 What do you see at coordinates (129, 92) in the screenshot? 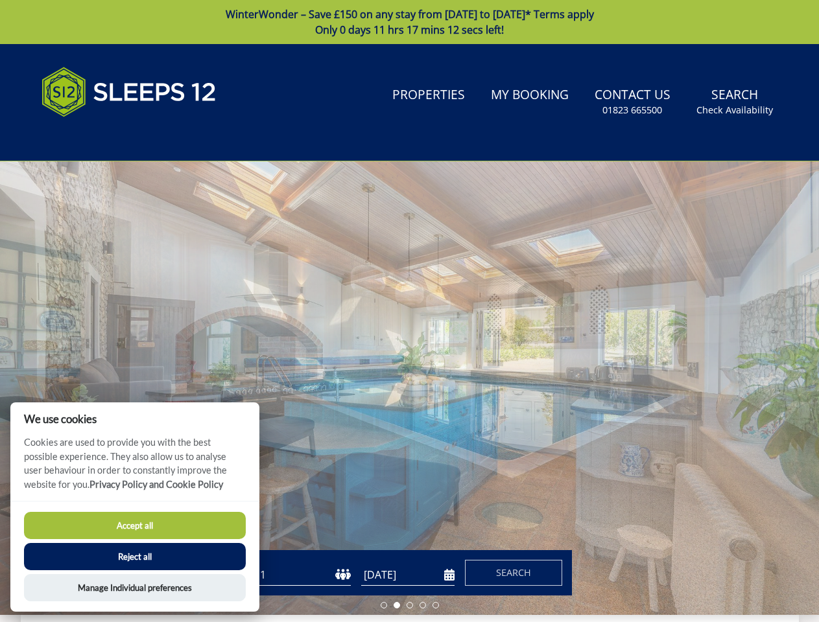
I see `img: Sleeps 12` at bounding box center [129, 92].